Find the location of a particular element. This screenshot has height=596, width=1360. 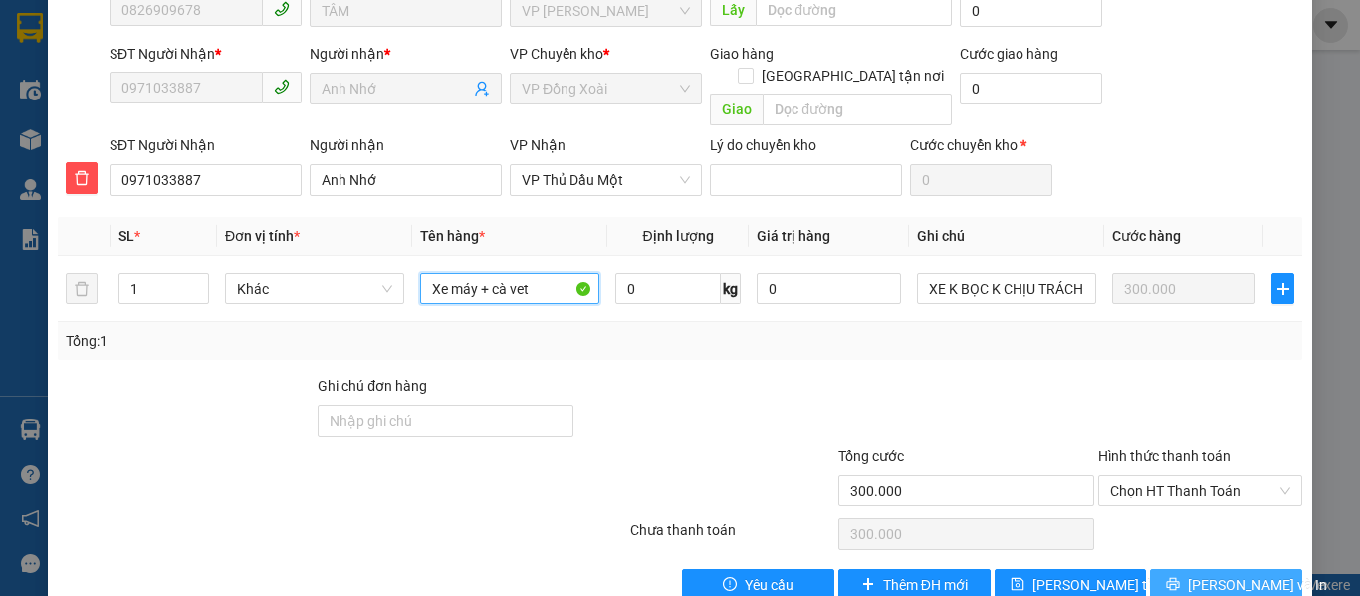

span: Thêm ĐH mới is located at coordinates (925, 585).